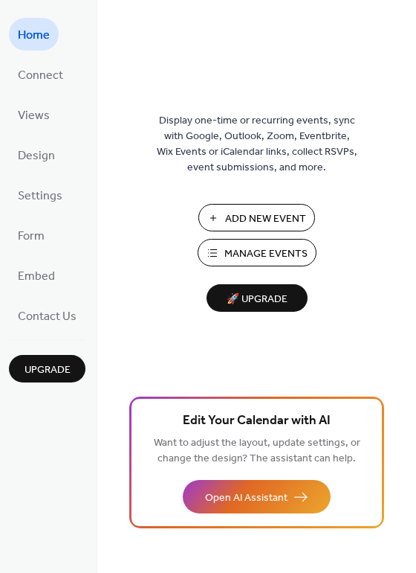 This screenshot has height=573, width=416. I want to click on span: Manage Events, so click(266, 254).